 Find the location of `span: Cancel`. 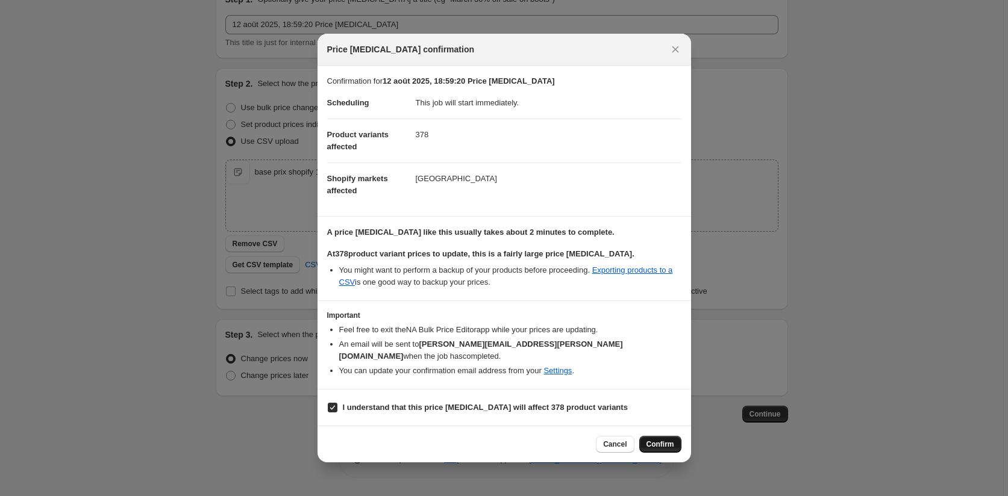

span: Cancel is located at coordinates (614, 444).